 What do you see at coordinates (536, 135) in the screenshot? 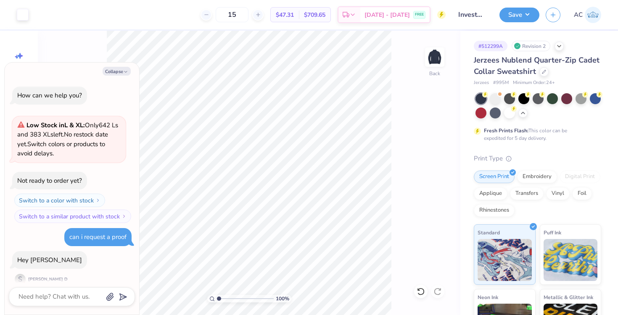
I see `div: This color can be expedited for 5 day delivery.` at bounding box center [536, 135].